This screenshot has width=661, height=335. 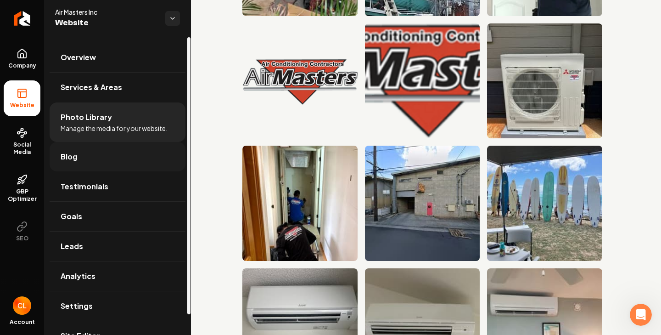 I want to click on span: Settings, so click(x=77, y=306).